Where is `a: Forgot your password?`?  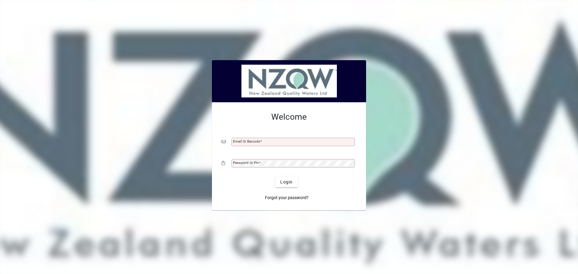
a: Forgot your password? is located at coordinates (287, 198).